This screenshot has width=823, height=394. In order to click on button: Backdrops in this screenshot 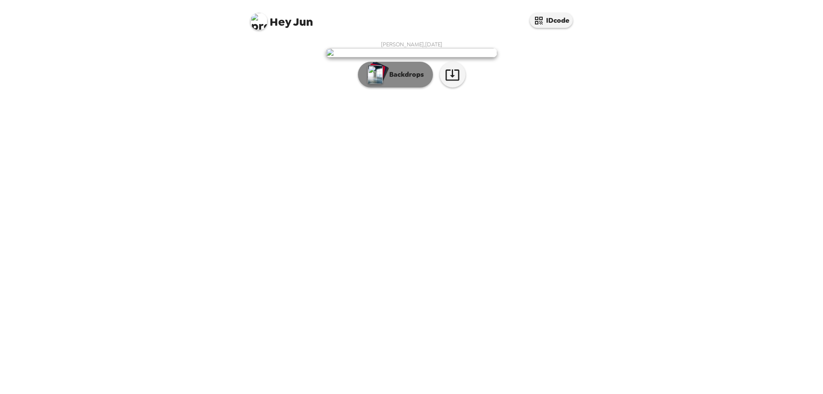, I will do `click(395, 75)`.